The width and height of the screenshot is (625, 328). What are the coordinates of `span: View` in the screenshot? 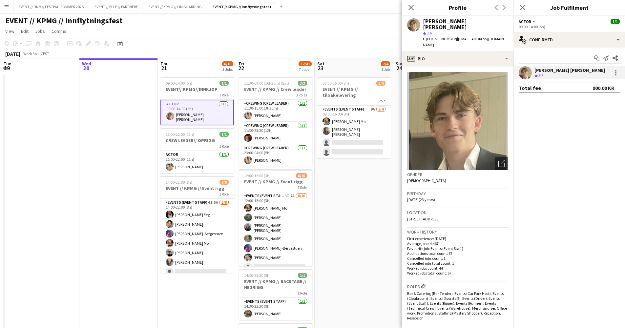 It's located at (10, 31).